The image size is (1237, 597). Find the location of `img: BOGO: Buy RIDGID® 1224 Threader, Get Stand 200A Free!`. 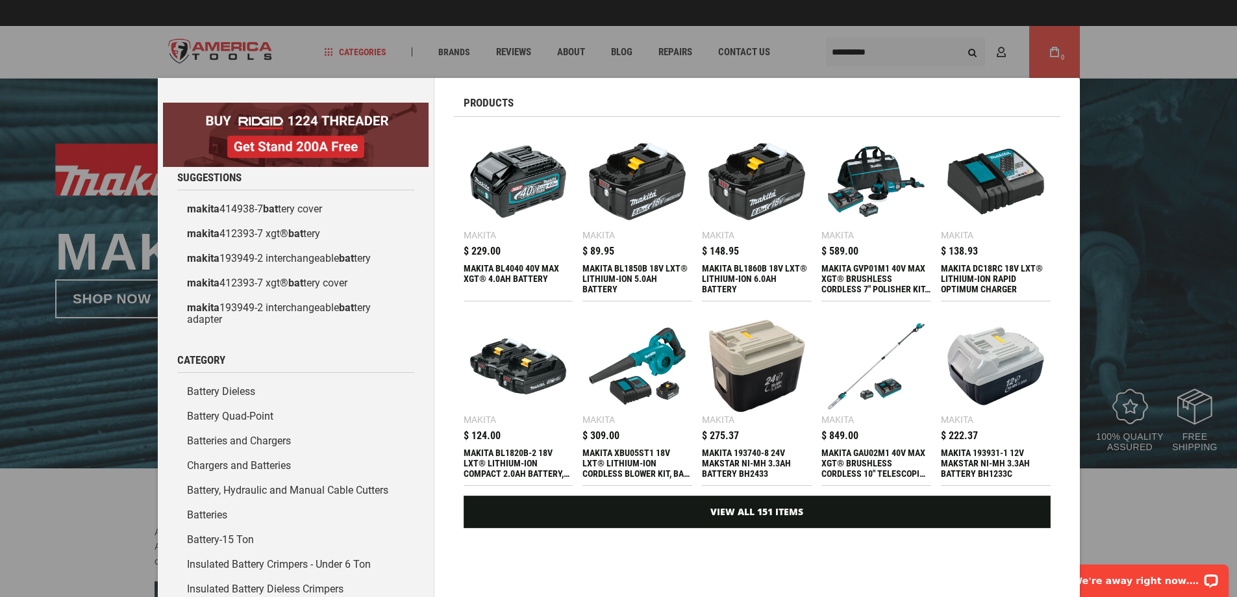

img: BOGO: Buy RIDGID® 1224 Threader, Get Stand 200A Free! is located at coordinates (296, 134).